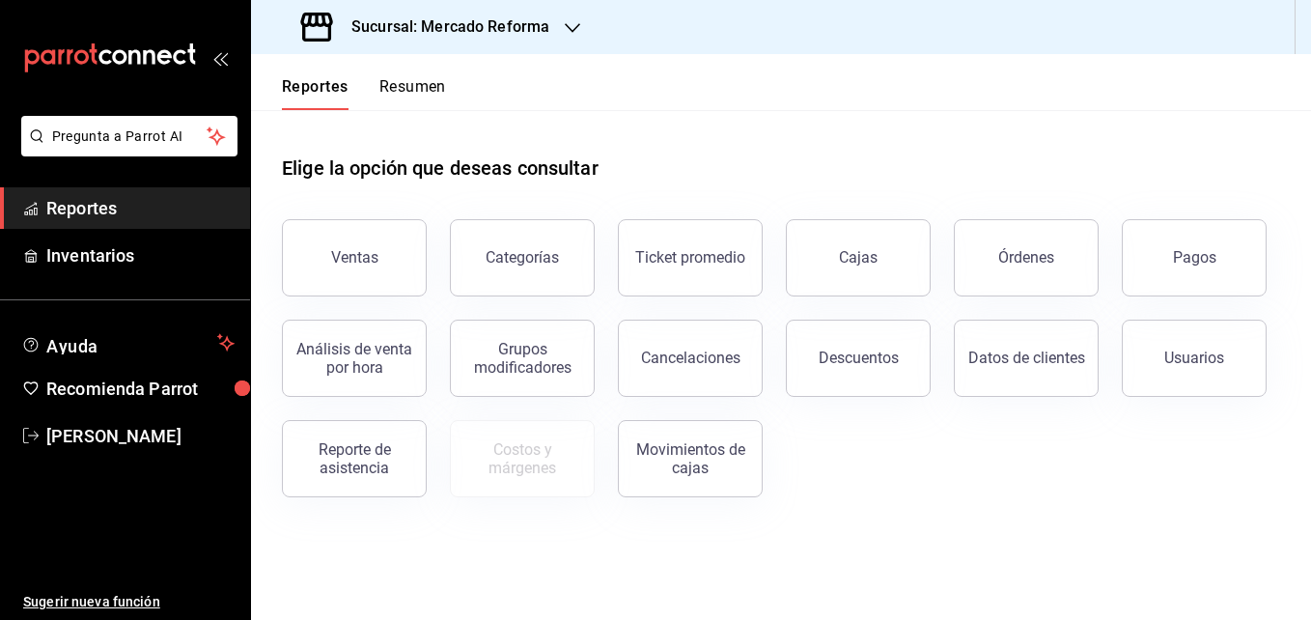 The height and width of the screenshot is (620, 1311). I want to click on span: Sugerir nueva función, so click(128, 601).